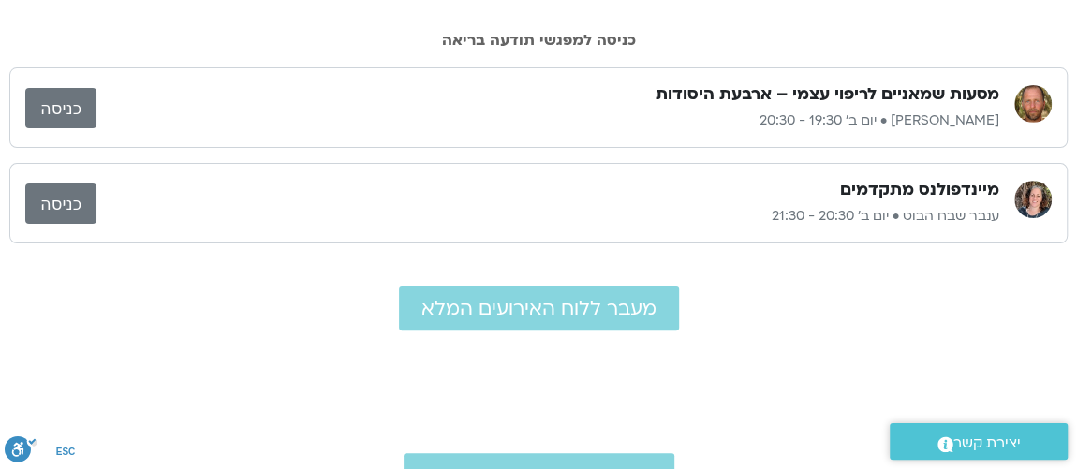 This screenshot has height=469, width=1077. Describe the element at coordinates (538, 308) in the screenshot. I see `a: מעבר ללוח האירועים המלא` at that location.